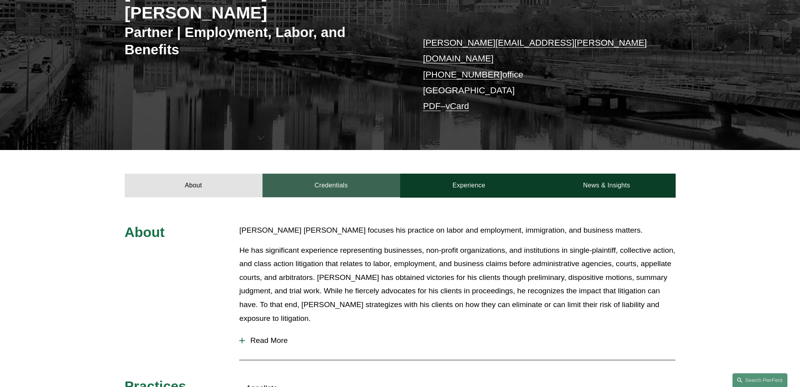 The width and height of the screenshot is (800, 387). I want to click on p: He has significant experience representing businesses, non-profit organizations, and institutions..., so click(457, 284).